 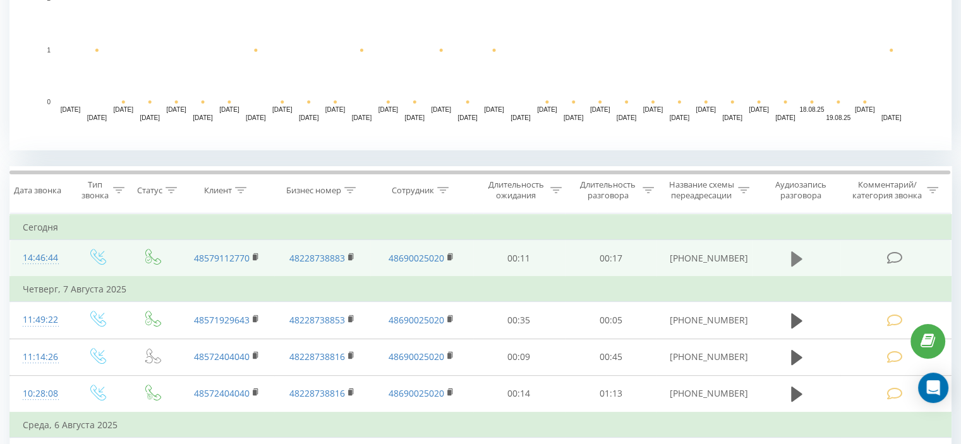 What do you see at coordinates (39, 394) in the screenshot?
I see `div: 10:28:08` at bounding box center [39, 394].